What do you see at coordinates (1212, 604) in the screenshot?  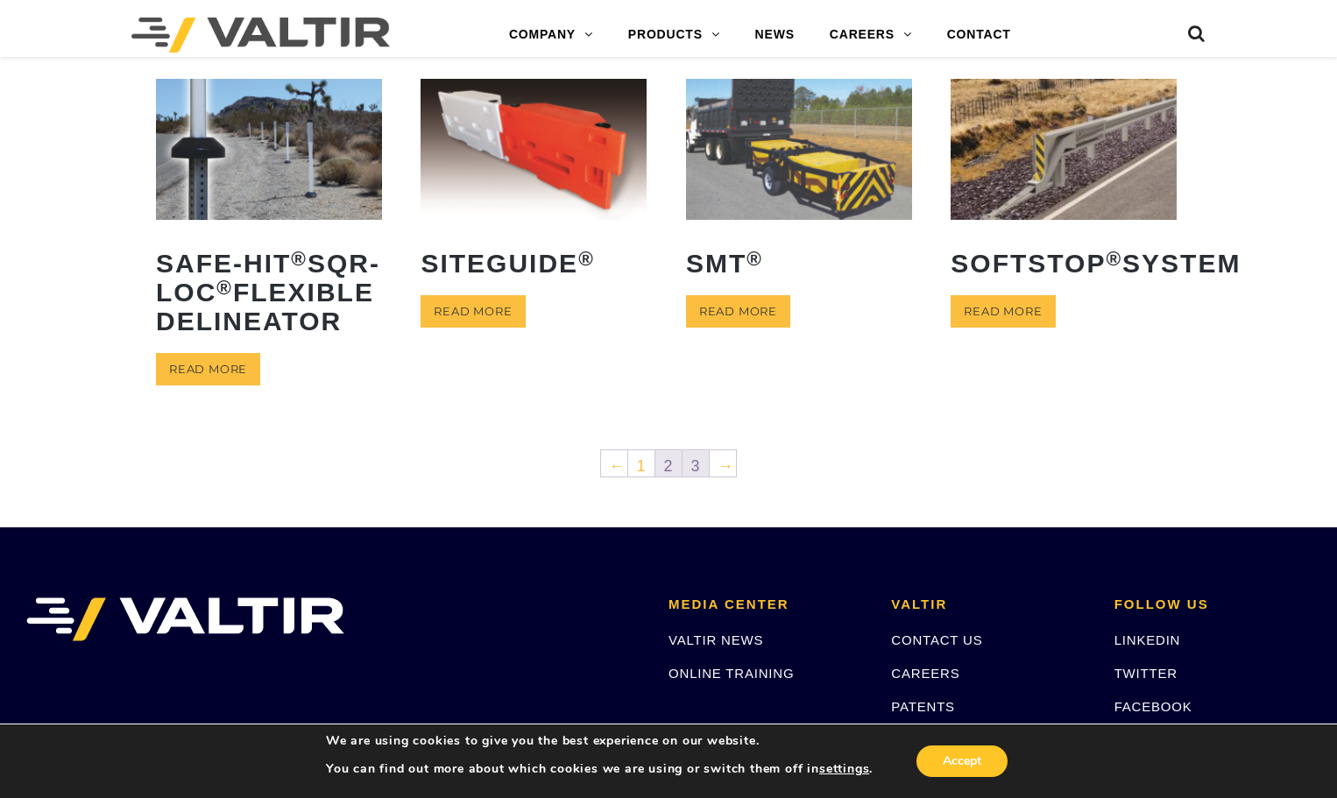 I see `h2: FOLLOW US` at bounding box center [1212, 604].